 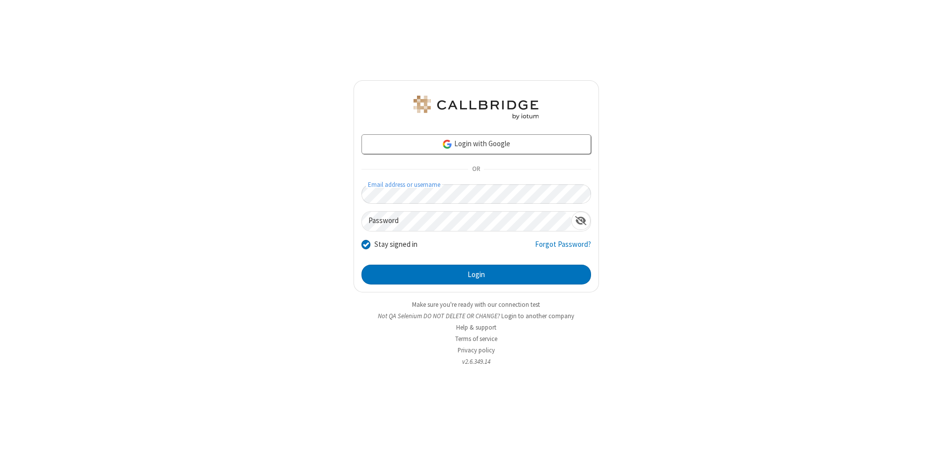 What do you see at coordinates (476, 327) in the screenshot?
I see `a: Help & support` at bounding box center [476, 327].